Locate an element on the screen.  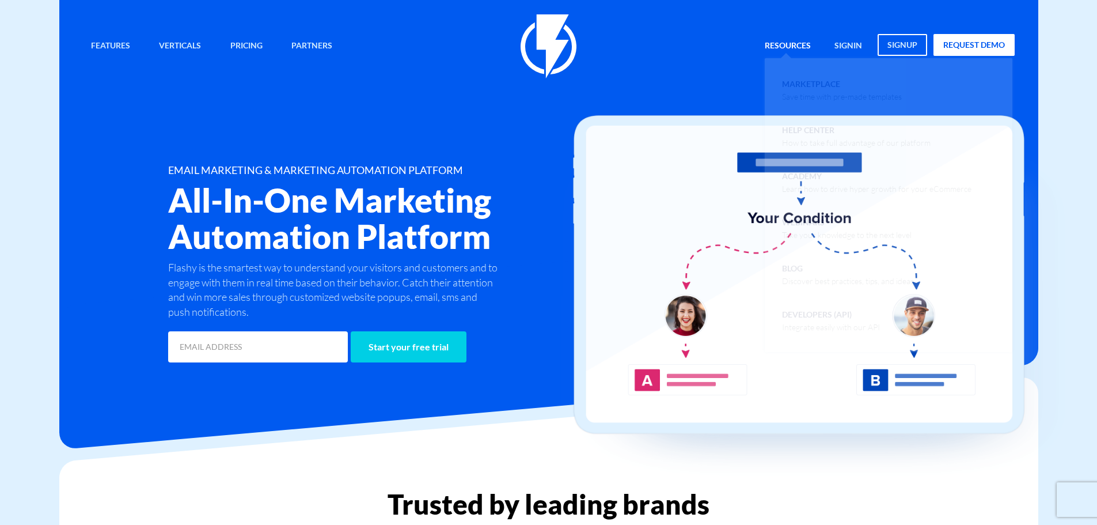
a: signin is located at coordinates (848, 46).